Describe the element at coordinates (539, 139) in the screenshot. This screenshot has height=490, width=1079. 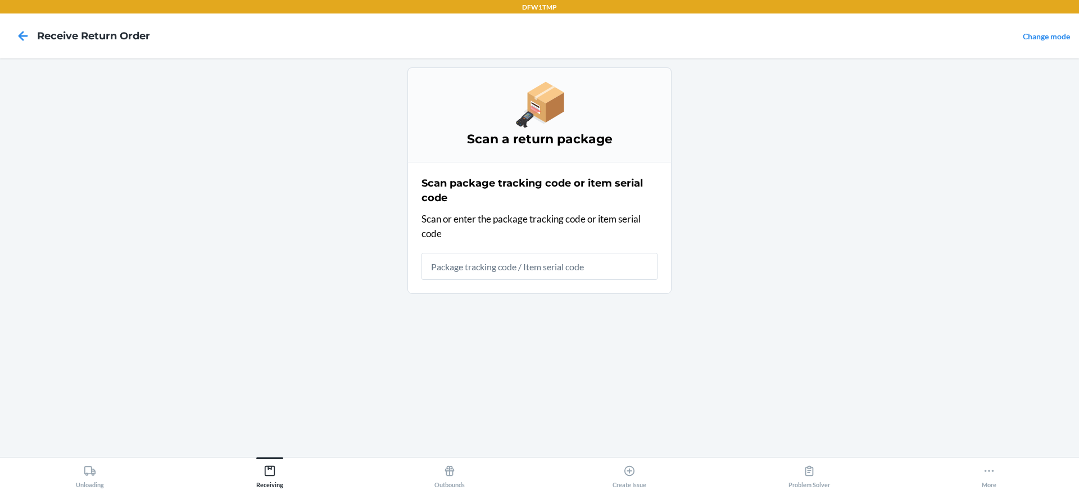
I see `h3: Scan a return package` at that location.